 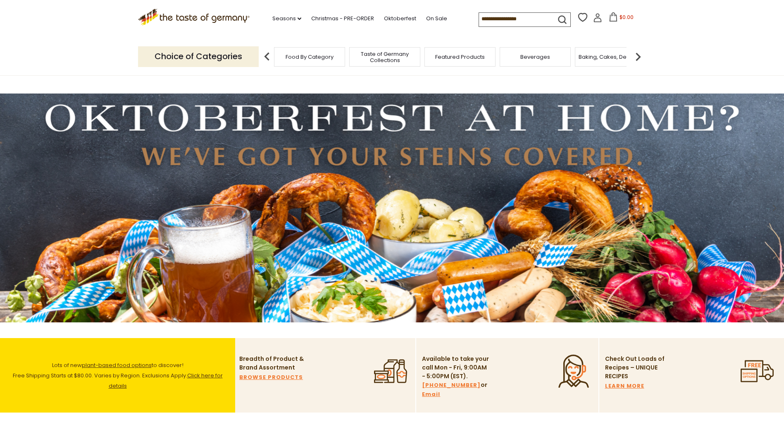 What do you see at coordinates (627, 17) in the screenshot?
I see `span: $0.00` at bounding box center [627, 17].